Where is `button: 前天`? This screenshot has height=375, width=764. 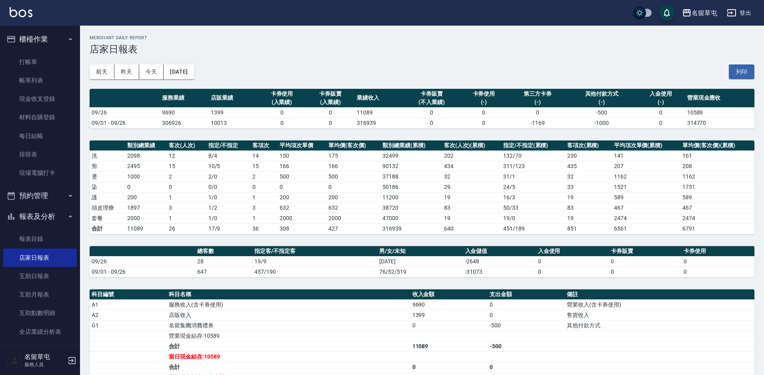 button: 前天 is located at coordinates (102, 72).